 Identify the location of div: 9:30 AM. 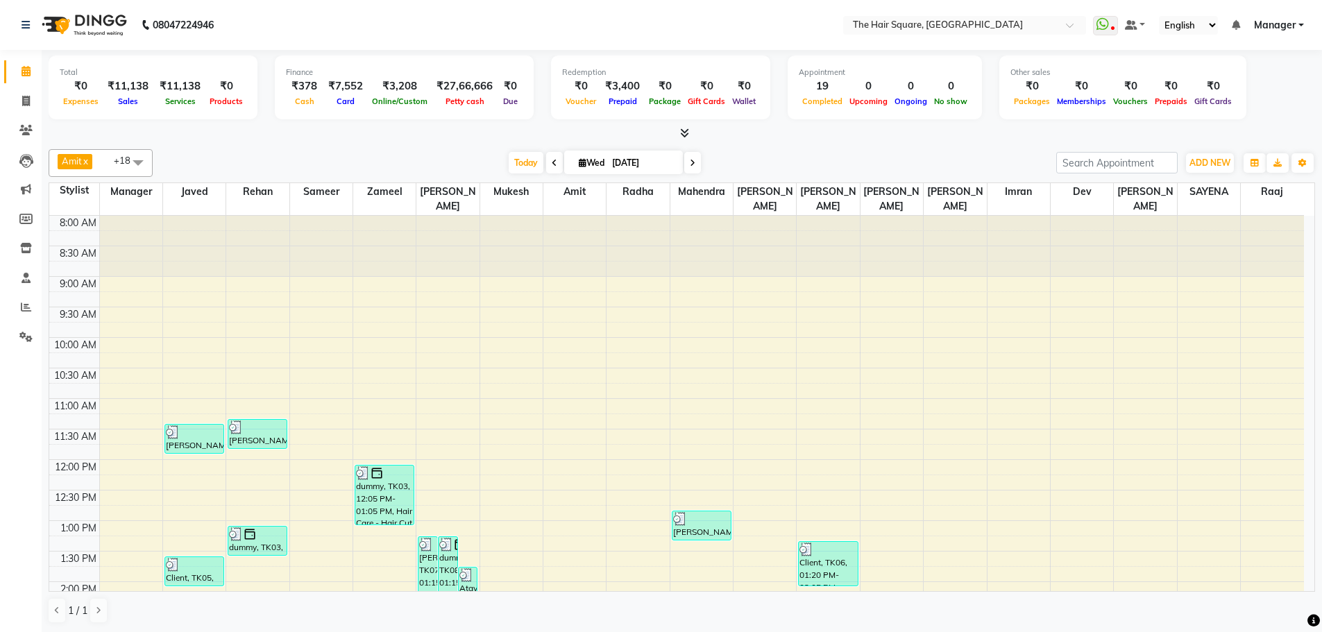
(78, 314).